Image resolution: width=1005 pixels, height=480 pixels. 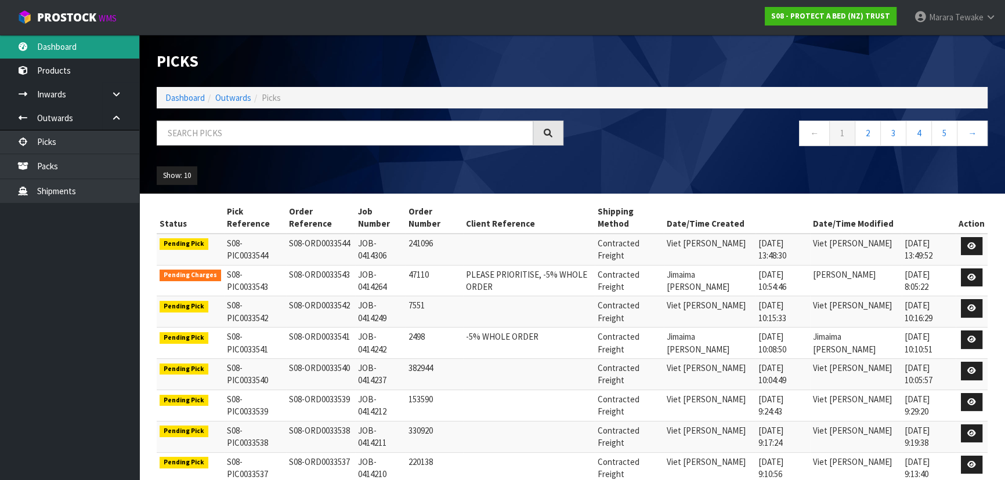 What do you see at coordinates (320, 343) in the screenshot?
I see `td: S08-ORD0033541` at bounding box center [320, 343].